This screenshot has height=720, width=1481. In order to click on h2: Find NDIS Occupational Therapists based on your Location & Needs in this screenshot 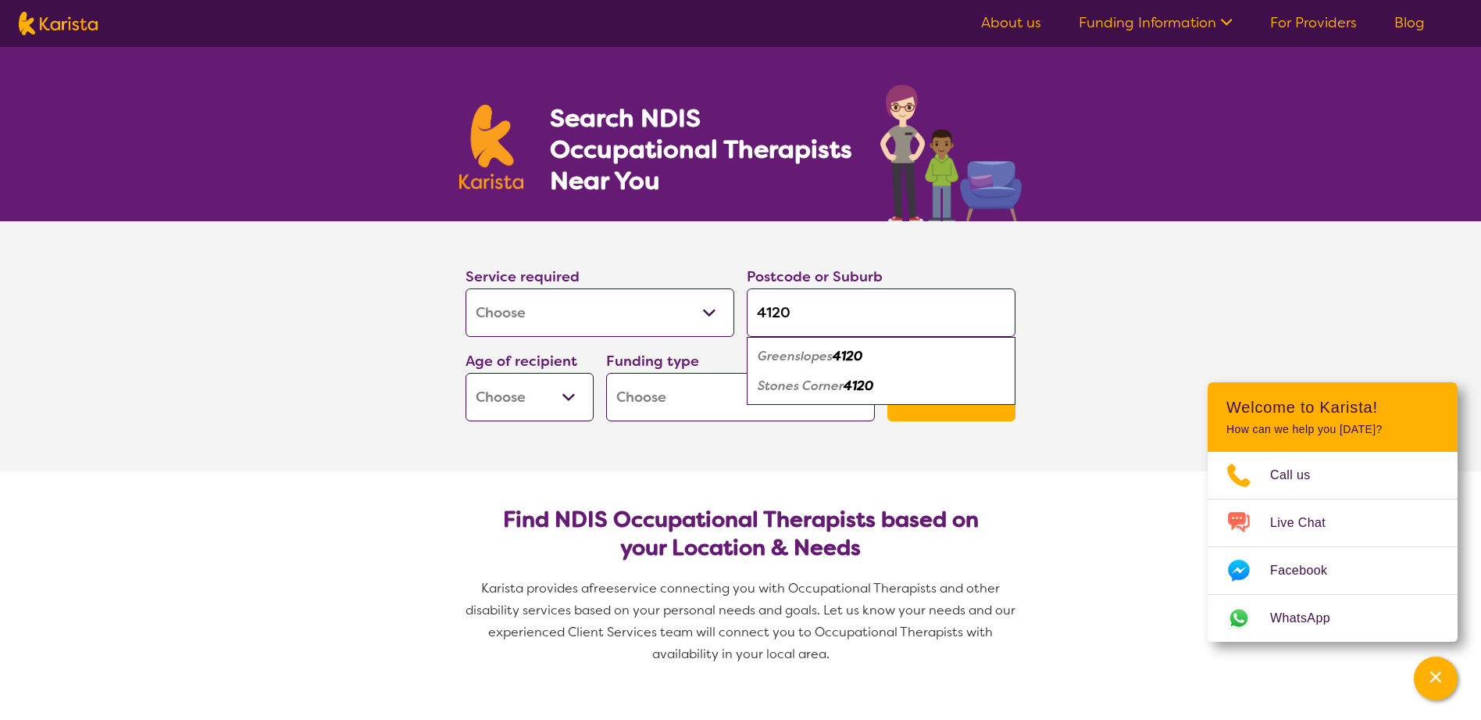, I will do `click(741, 534)`.